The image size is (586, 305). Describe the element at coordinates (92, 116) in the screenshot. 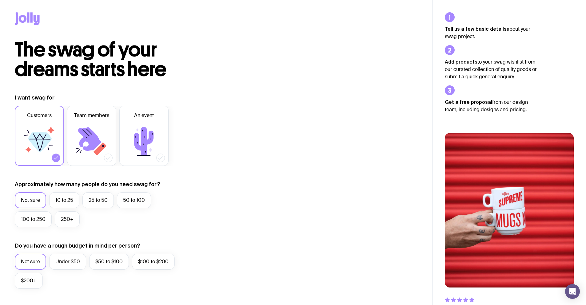

I see `span: Team members` at that location.